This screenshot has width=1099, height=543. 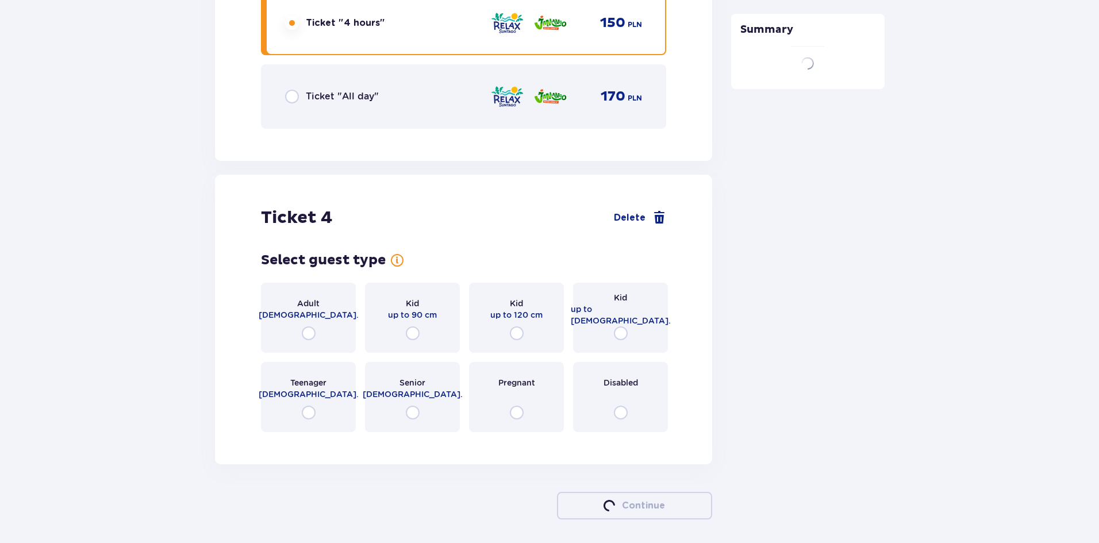 What do you see at coordinates (412, 315) in the screenshot?
I see `span: up to 90 cm` at bounding box center [412, 315].